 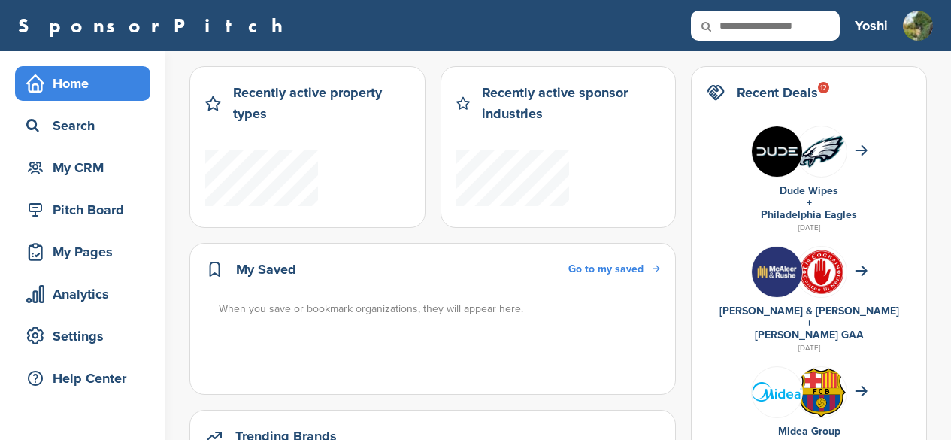 What do you see at coordinates (83, 210) in the screenshot?
I see `a: Pitch Board` at bounding box center [83, 210].